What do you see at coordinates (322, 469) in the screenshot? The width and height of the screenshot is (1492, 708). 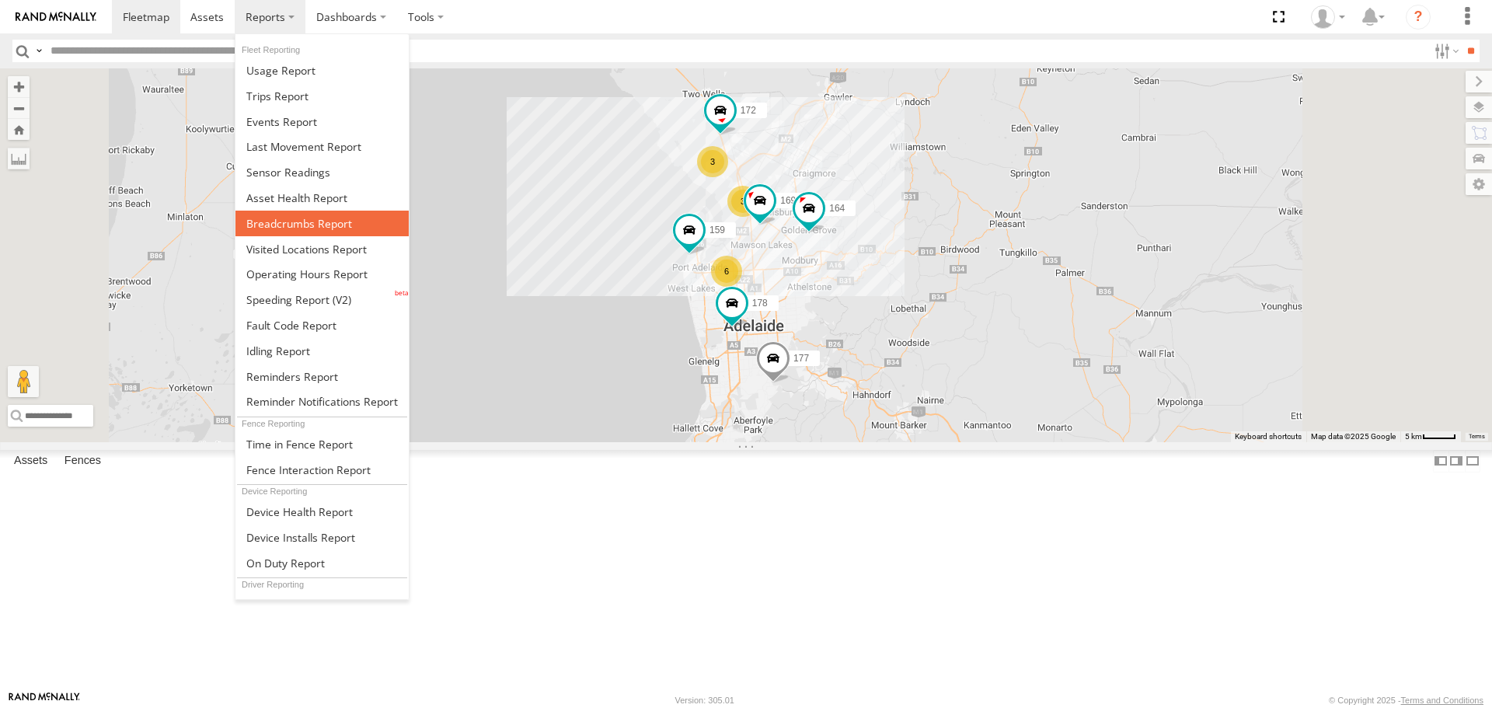 I see `a: Fence Interaction Report` at bounding box center [322, 469].